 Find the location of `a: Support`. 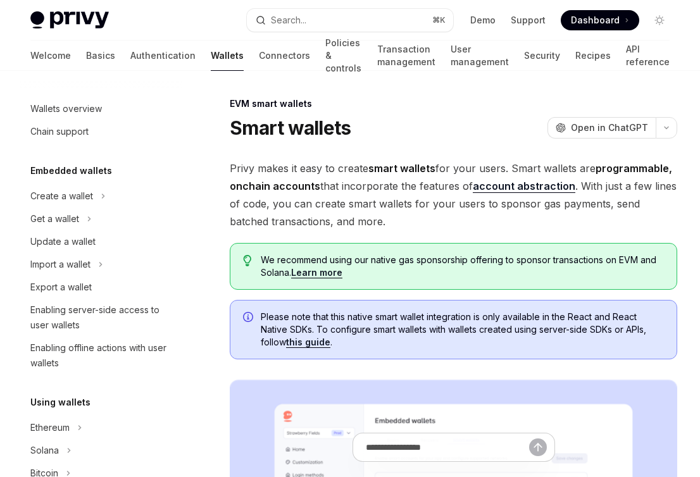

a: Support is located at coordinates (528, 20).